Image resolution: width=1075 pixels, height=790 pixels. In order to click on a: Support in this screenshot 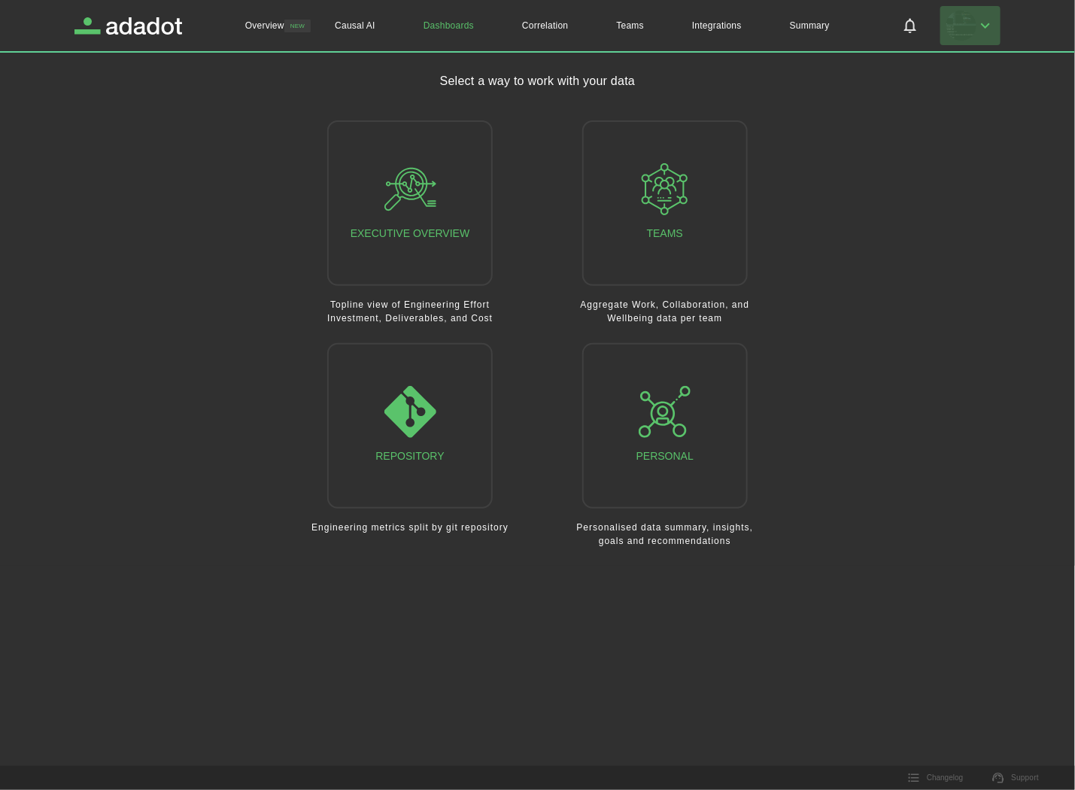, I will do `click(1015, 778)`.